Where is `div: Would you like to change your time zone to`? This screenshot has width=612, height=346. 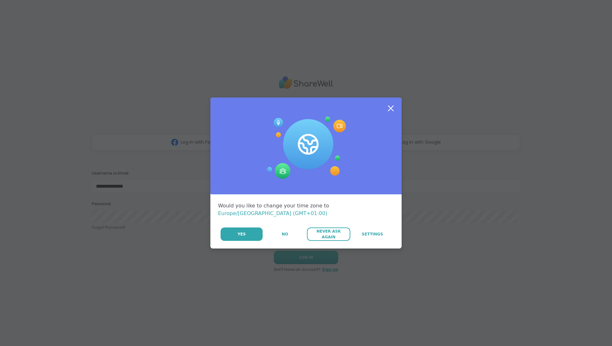 div: Would you like to change your time zone to is located at coordinates (306, 210).